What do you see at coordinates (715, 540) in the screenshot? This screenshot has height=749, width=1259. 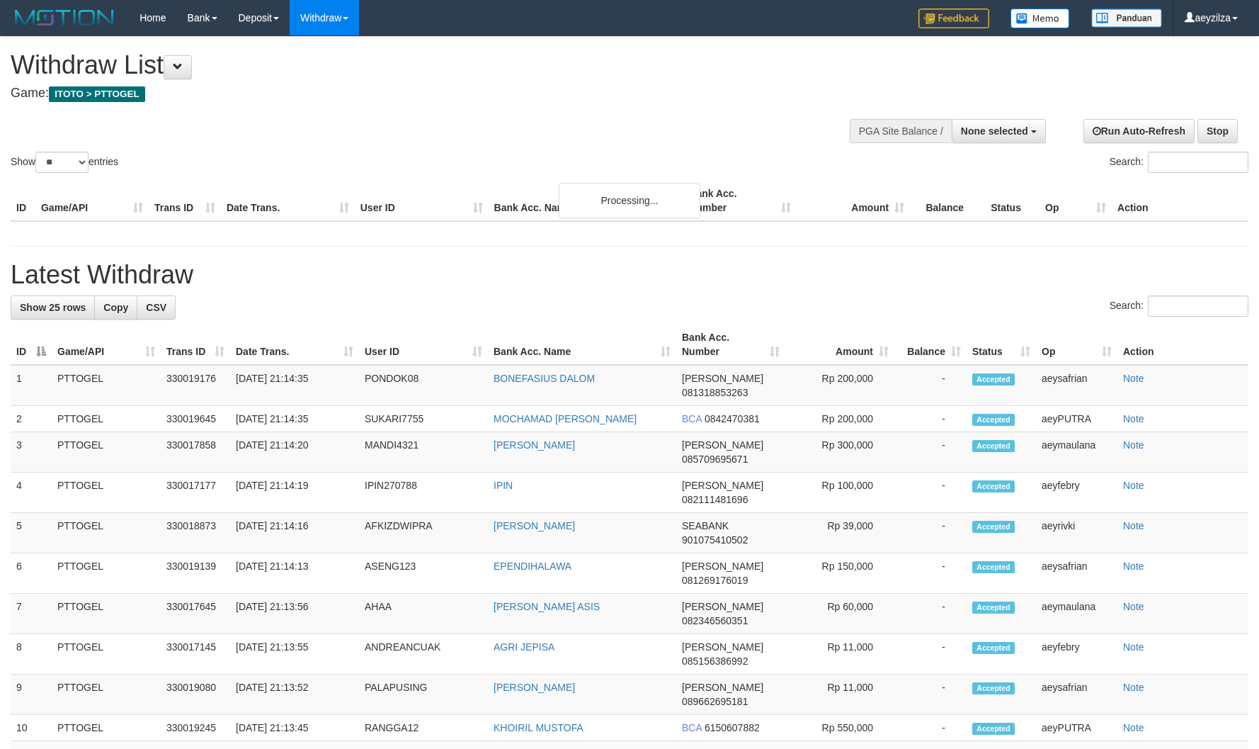 I see `span: Copy 901075410502 to clipboard` at bounding box center [715, 540].